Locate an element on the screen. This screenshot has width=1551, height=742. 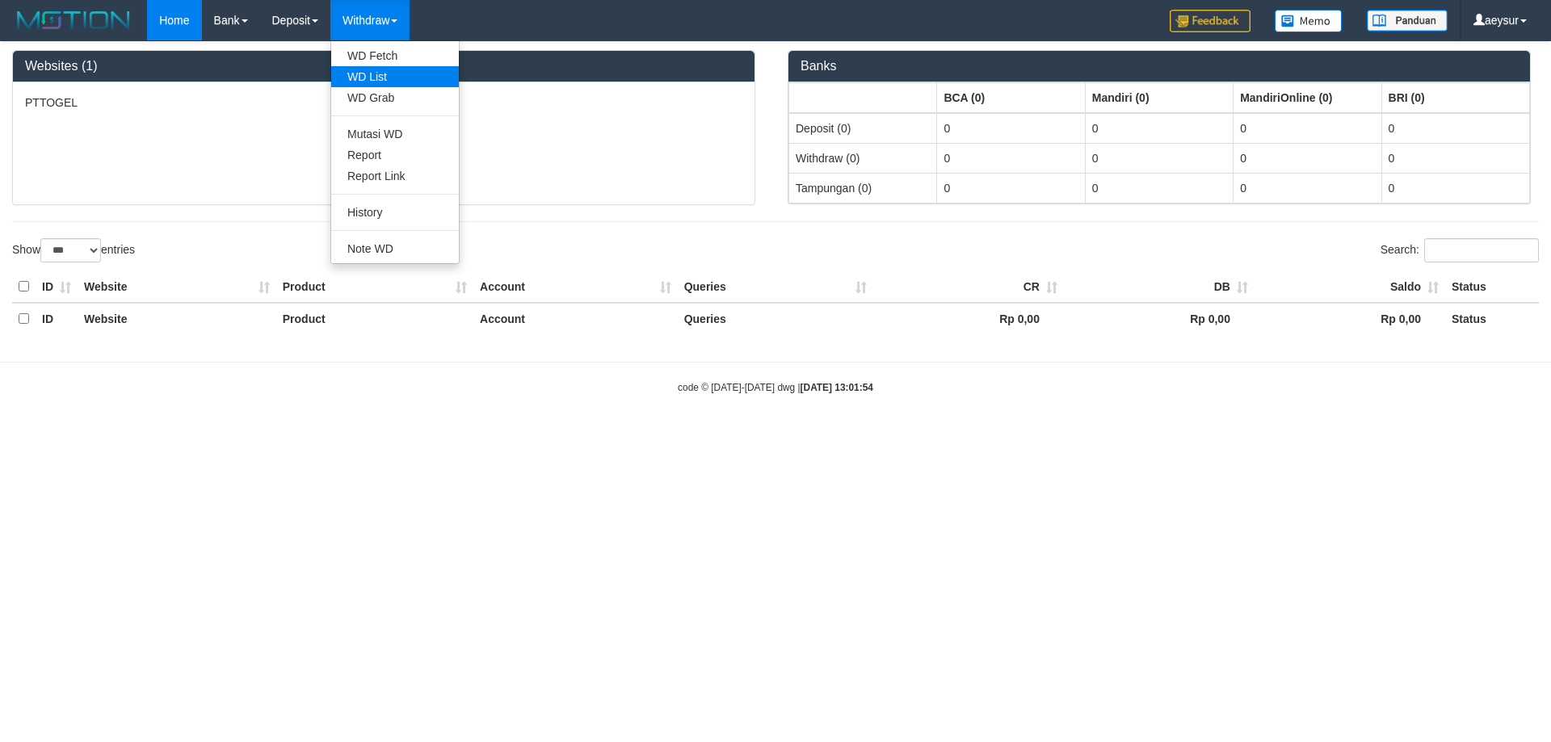
th: CR is located at coordinates (968, 287).